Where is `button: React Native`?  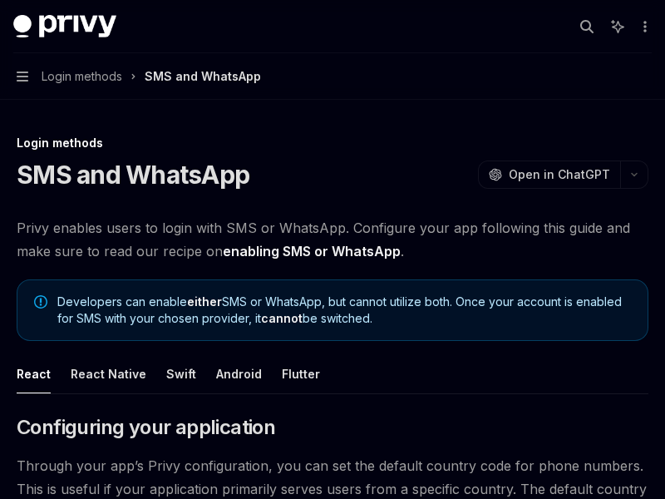
button: React Native is located at coordinates (108, 373).